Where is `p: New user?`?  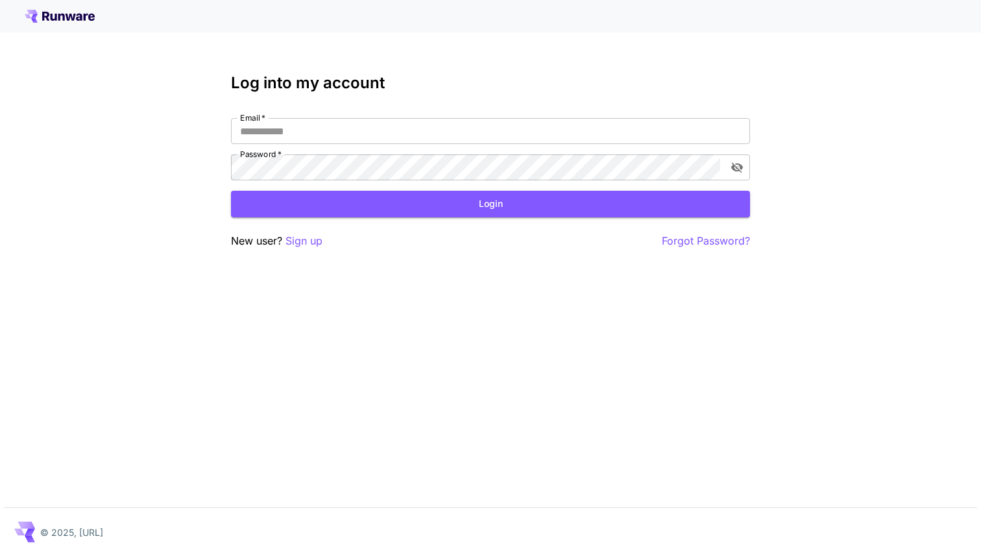 p: New user? is located at coordinates (276, 241).